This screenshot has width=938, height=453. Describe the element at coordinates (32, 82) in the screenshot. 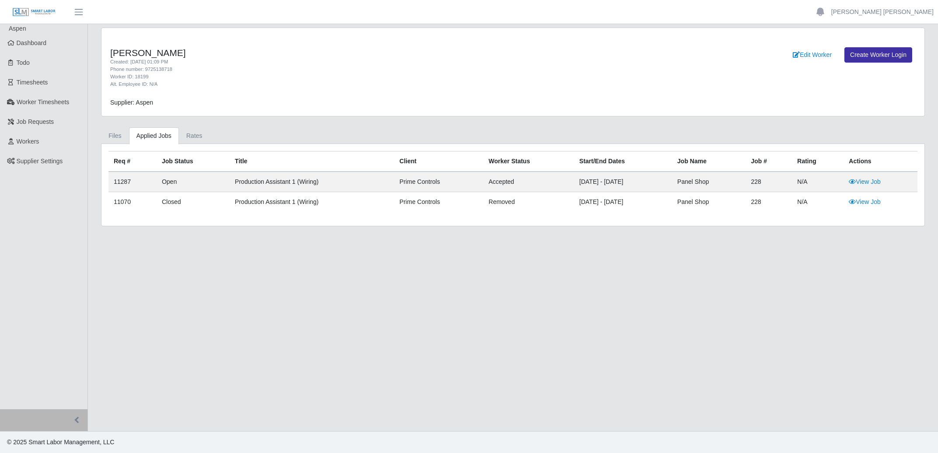

I see `span: Timesheets` at that location.